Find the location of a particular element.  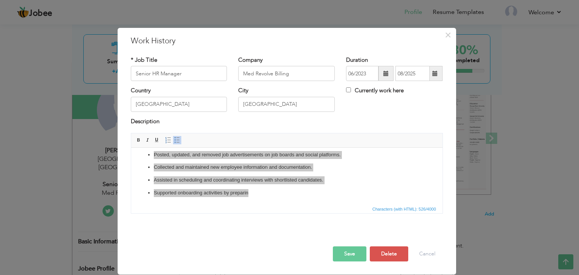

input: Currently work here is located at coordinates (348, 90).